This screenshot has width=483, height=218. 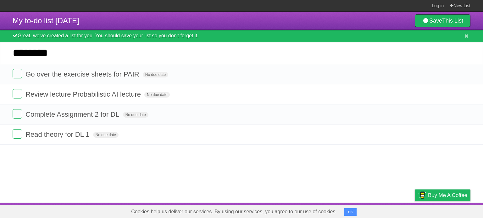 What do you see at coordinates (364, 211) in the screenshot?
I see `a: Developers` at bounding box center [364, 211].